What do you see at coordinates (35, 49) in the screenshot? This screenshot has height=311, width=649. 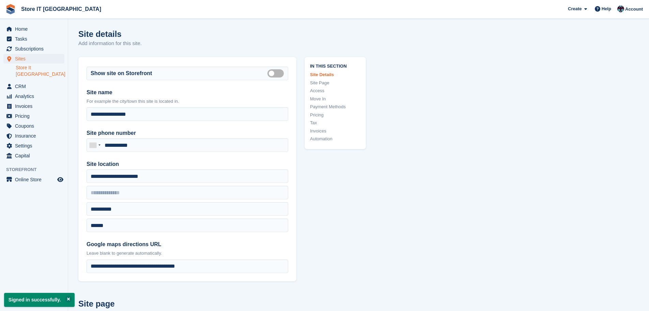 I see `span: Subscriptions` at bounding box center [35, 49].